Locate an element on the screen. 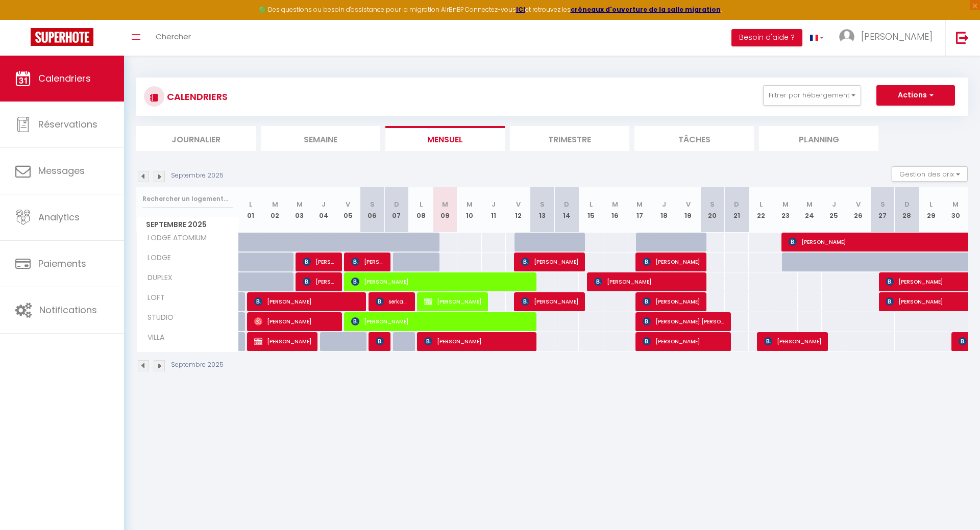 The image size is (980, 530). th: 28 is located at coordinates (907, 210).